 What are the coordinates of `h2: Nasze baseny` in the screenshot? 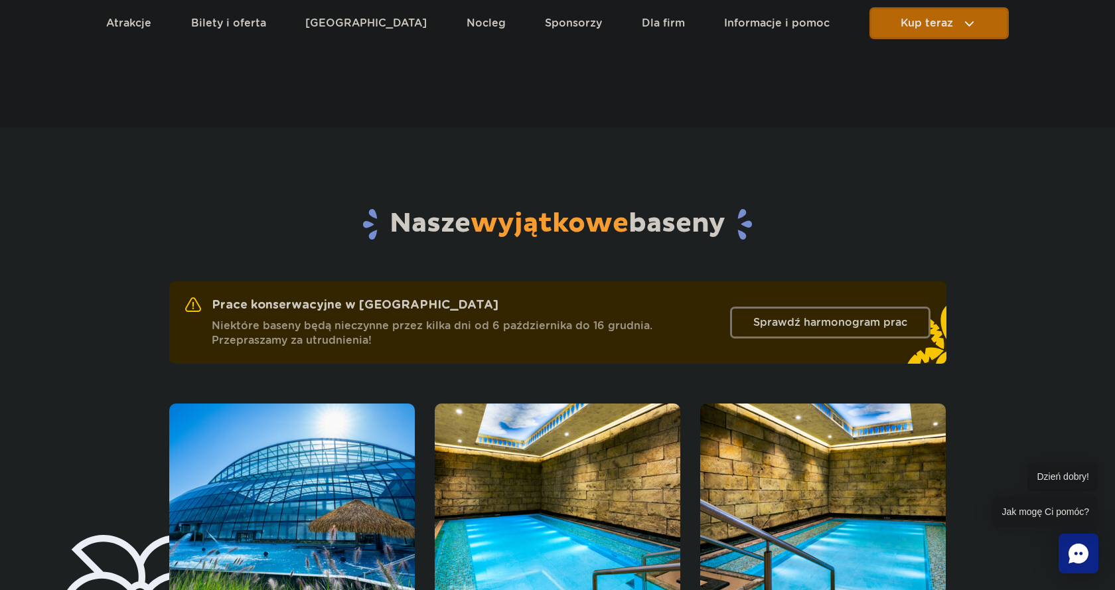 It's located at (558, 224).